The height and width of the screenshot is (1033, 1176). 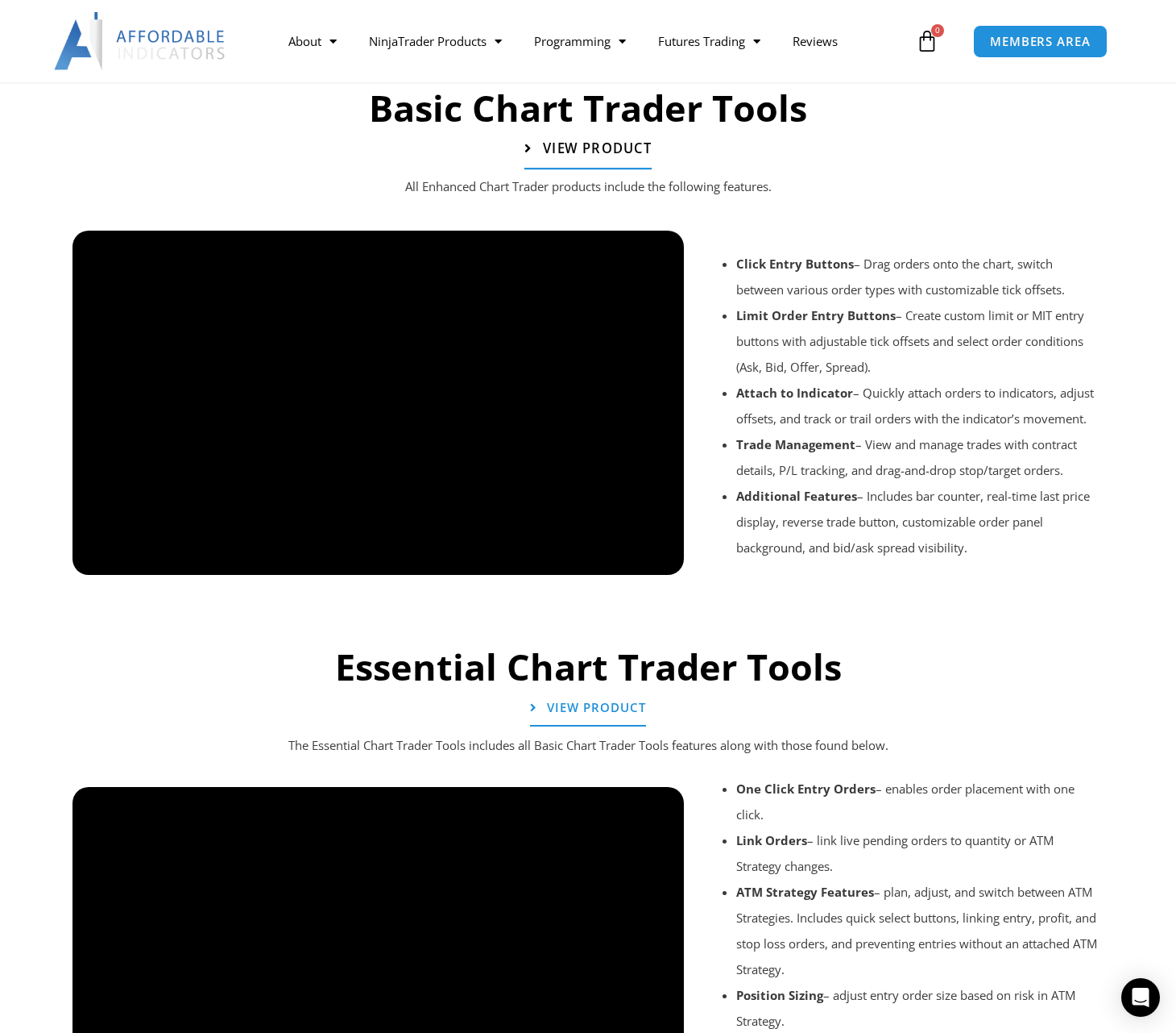 I want to click on strong: Link Orders, so click(x=772, y=840).